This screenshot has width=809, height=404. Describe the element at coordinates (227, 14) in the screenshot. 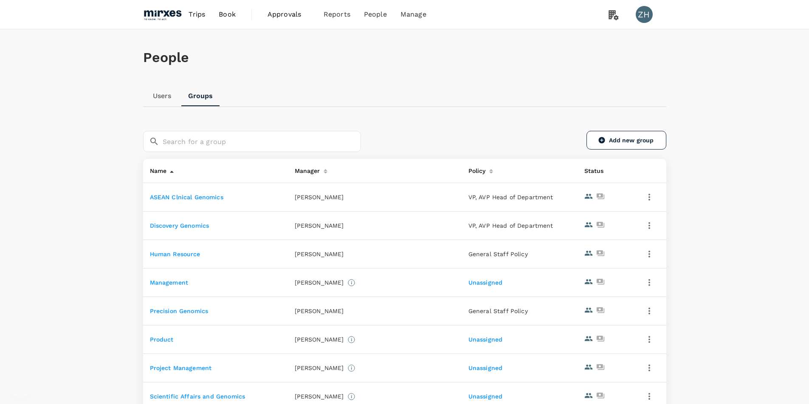

I see `span: Book` at that location.